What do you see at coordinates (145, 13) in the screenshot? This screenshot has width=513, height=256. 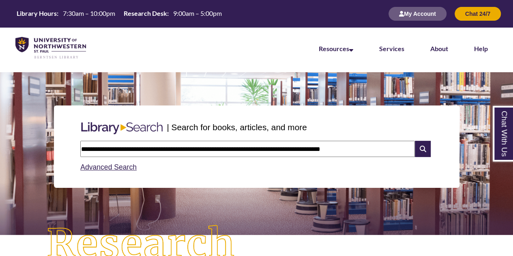 I see `th: Research Desk:` at bounding box center [145, 13].